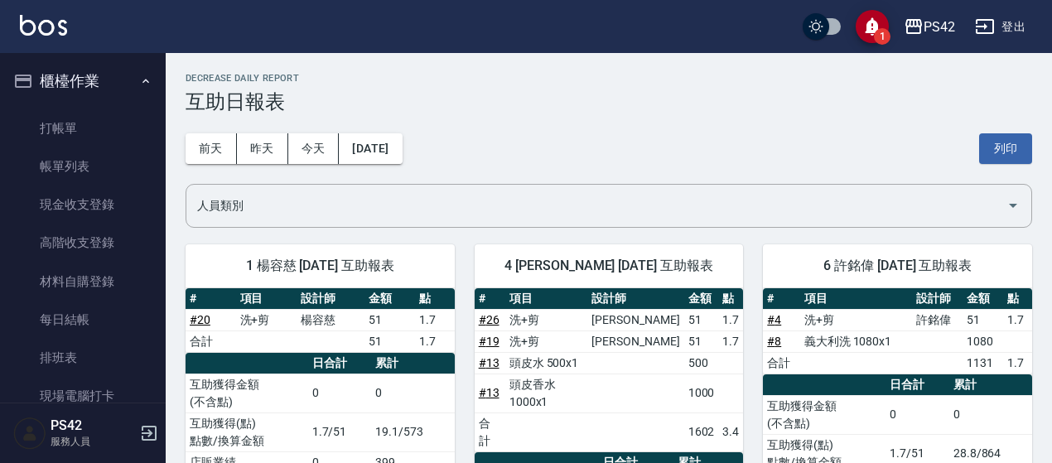  Describe the element at coordinates (93, 442) in the screenshot. I see `p: 服務人員` at that location.